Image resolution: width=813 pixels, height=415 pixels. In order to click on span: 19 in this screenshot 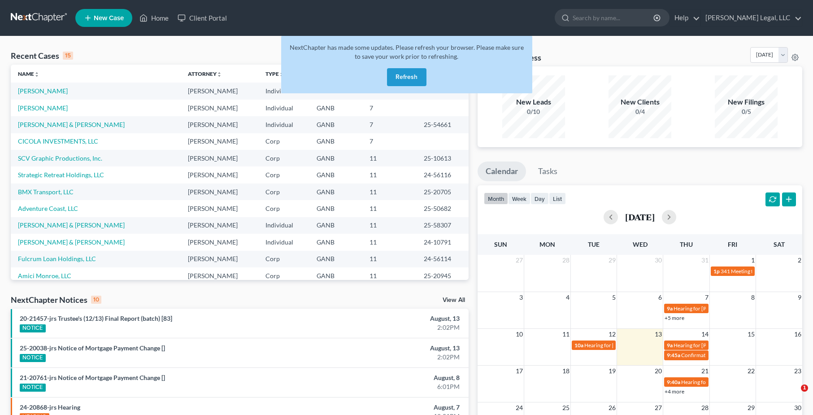, I will do `click(612, 371)`.